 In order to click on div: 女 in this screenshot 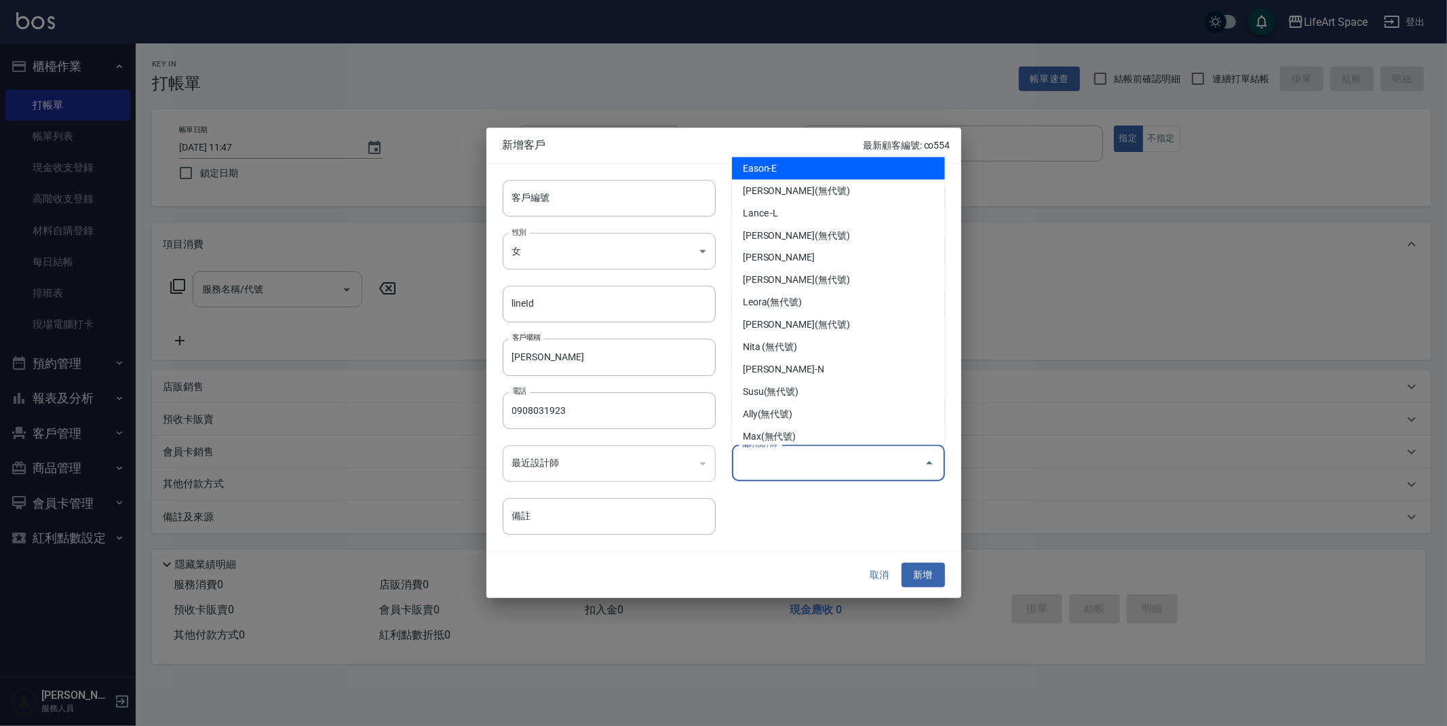, I will do `click(609, 251)`.